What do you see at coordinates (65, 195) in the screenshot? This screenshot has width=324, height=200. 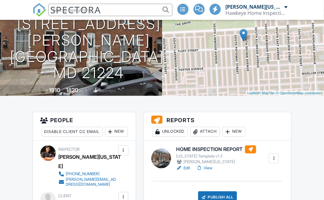 I see `span: Client` at bounding box center [65, 195].